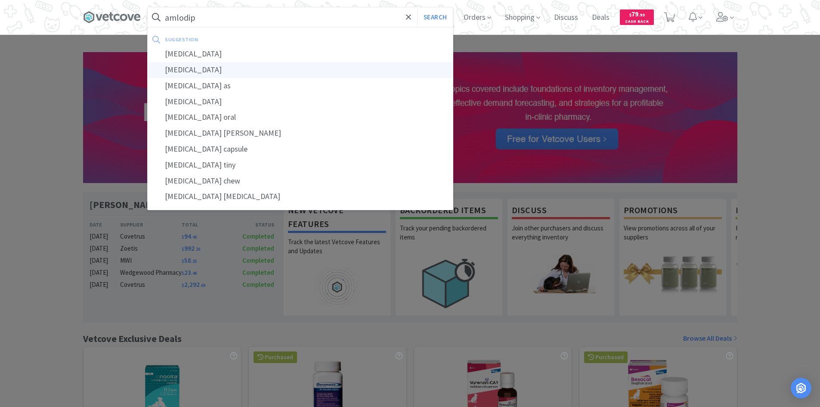 This screenshot has width=820, height=407. Describe the element at coordinates (300, 17) in the screenshot. I see `input: Search by item, sku, manufacturer, ingredient, size...` at that location.